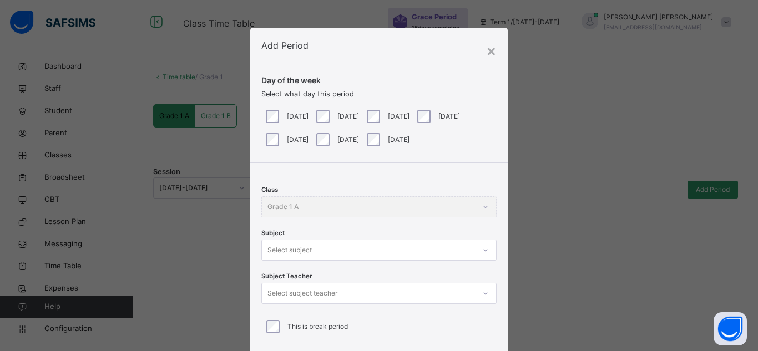  I want to click on span: Subject, so click(273, 233).